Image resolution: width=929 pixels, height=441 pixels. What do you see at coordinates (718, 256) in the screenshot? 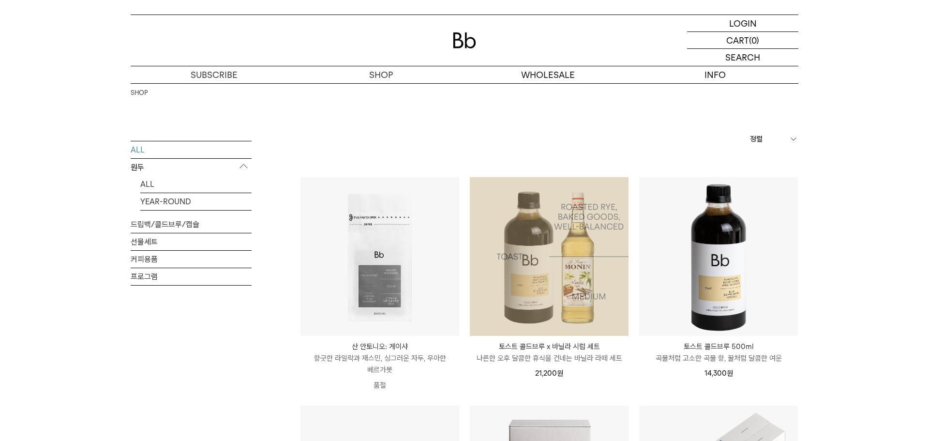
I see `img: 토스트 콜드브루 500ml` at bounding box center [718, 256].